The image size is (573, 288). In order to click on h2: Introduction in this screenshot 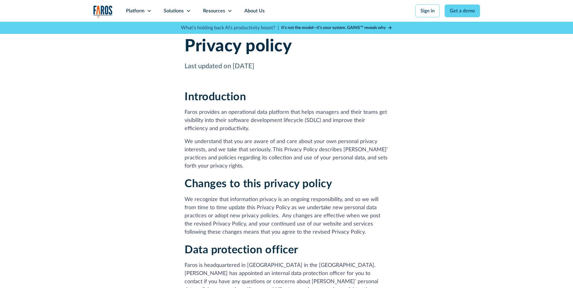, I will do `click(286, 97)`.